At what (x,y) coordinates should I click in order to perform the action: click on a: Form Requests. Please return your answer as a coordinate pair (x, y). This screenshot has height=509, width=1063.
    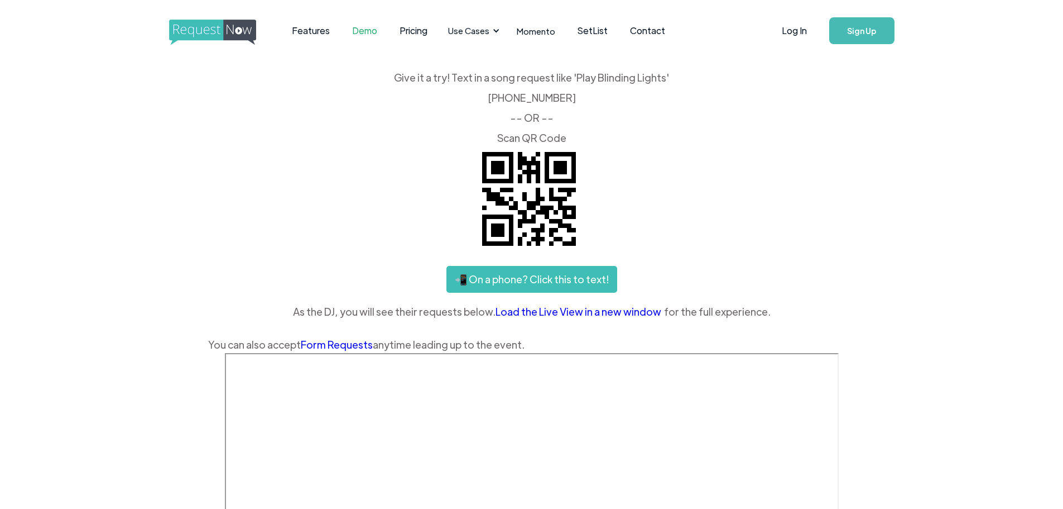
    Looking at the image, I should click on (337, 344).